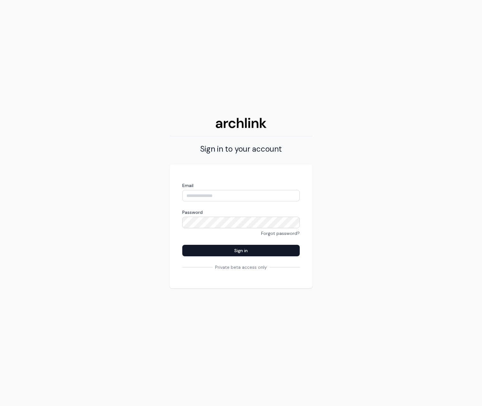  I want to click on button: Sign in, so click(241, 251).